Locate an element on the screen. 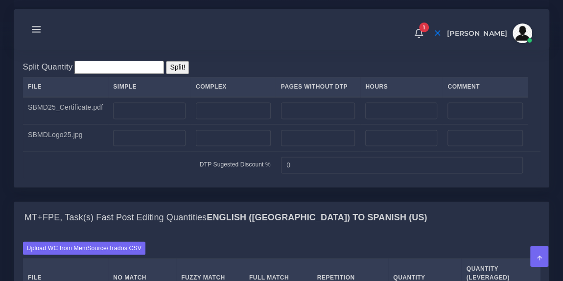  th: Comment is located at coordinates (485, 87).